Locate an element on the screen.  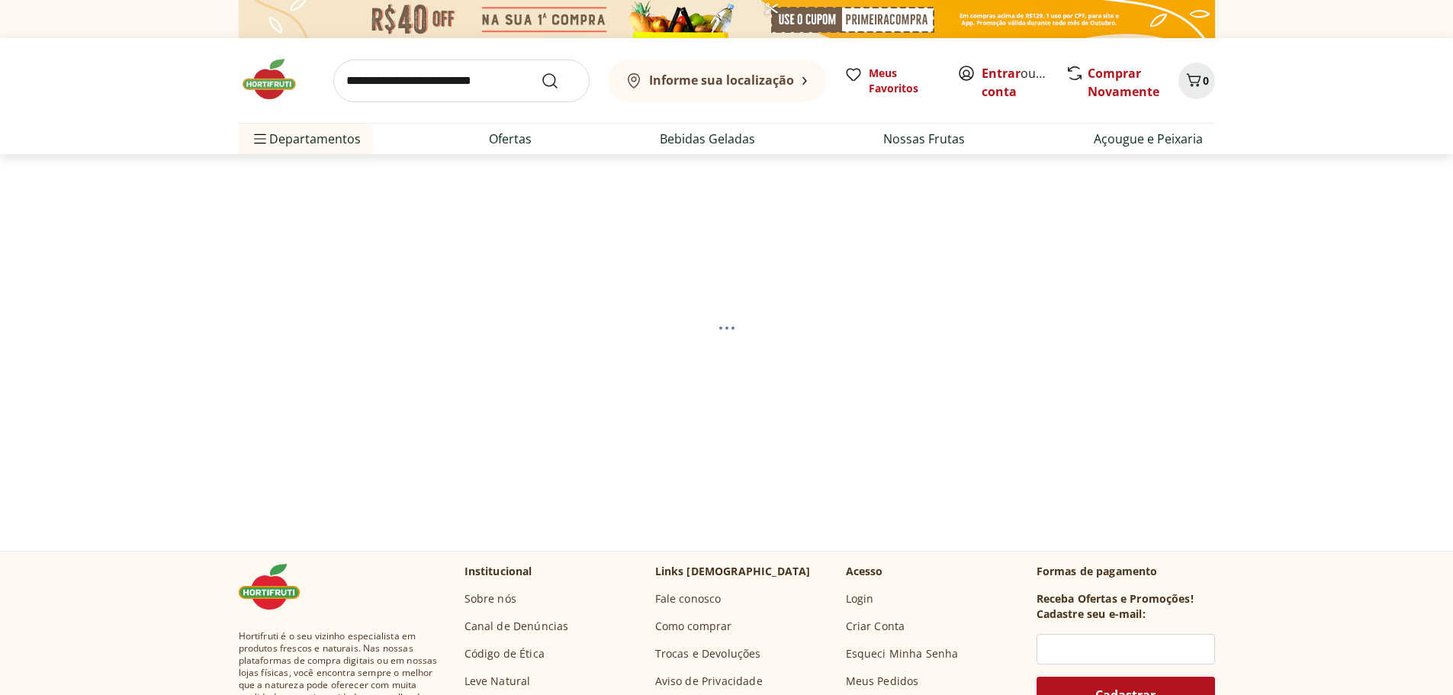
input: search is located at coordinates (462, 81).